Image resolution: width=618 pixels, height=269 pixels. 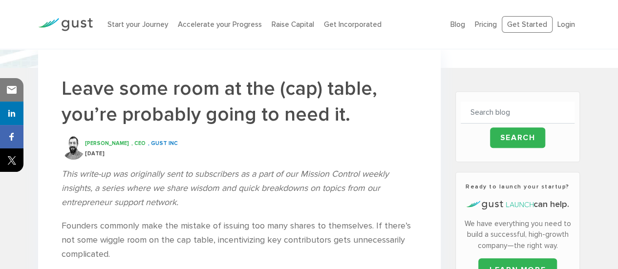 I want to click on span: , CEO, so click(x=138, y=143).